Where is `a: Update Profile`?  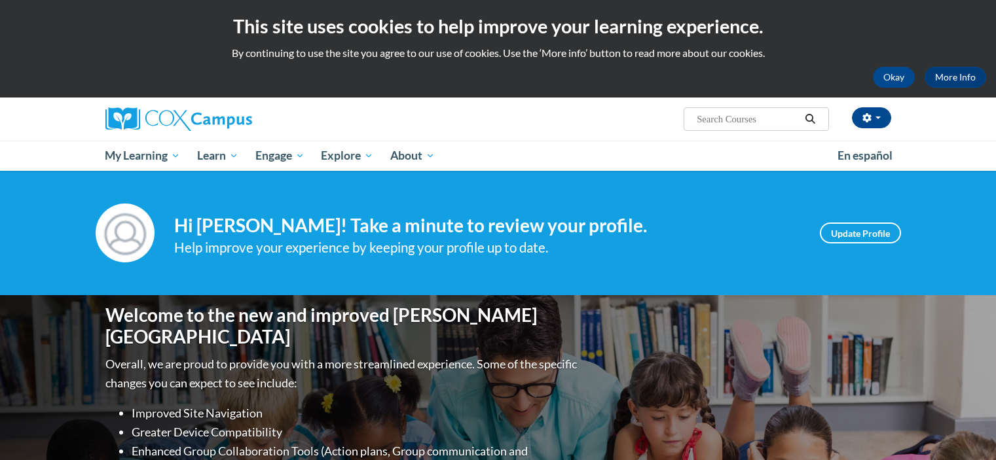
a: Update Profile is located at coordinates (861, 233).